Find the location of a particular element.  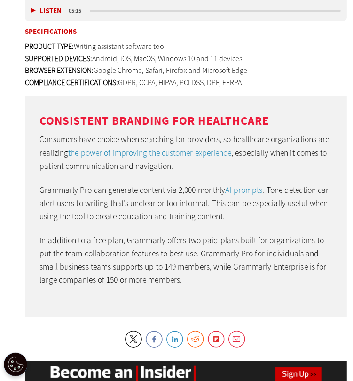

strong: SUPPORTED DEVICES: is located at coordinates (58, 58).